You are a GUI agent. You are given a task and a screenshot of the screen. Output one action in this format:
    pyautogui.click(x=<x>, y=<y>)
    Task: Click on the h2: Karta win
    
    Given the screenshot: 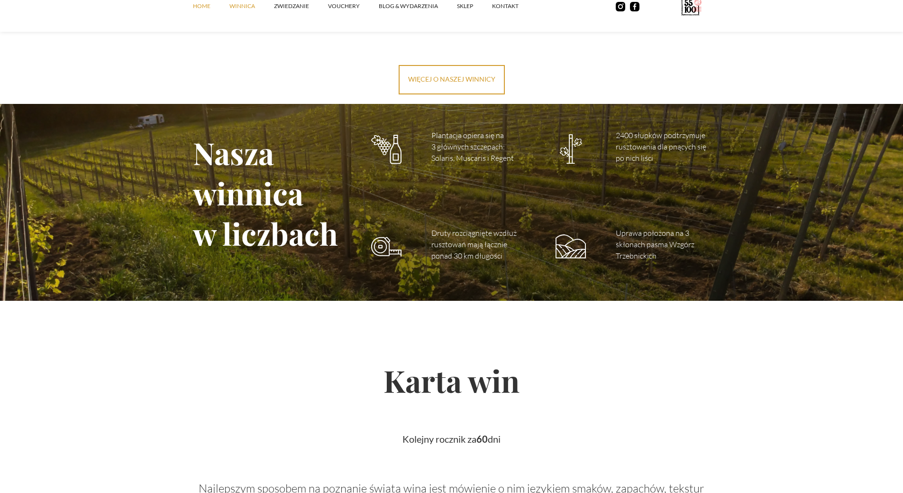 What is the action you would take?
    pyautogui.click(x=452, y=380)
    